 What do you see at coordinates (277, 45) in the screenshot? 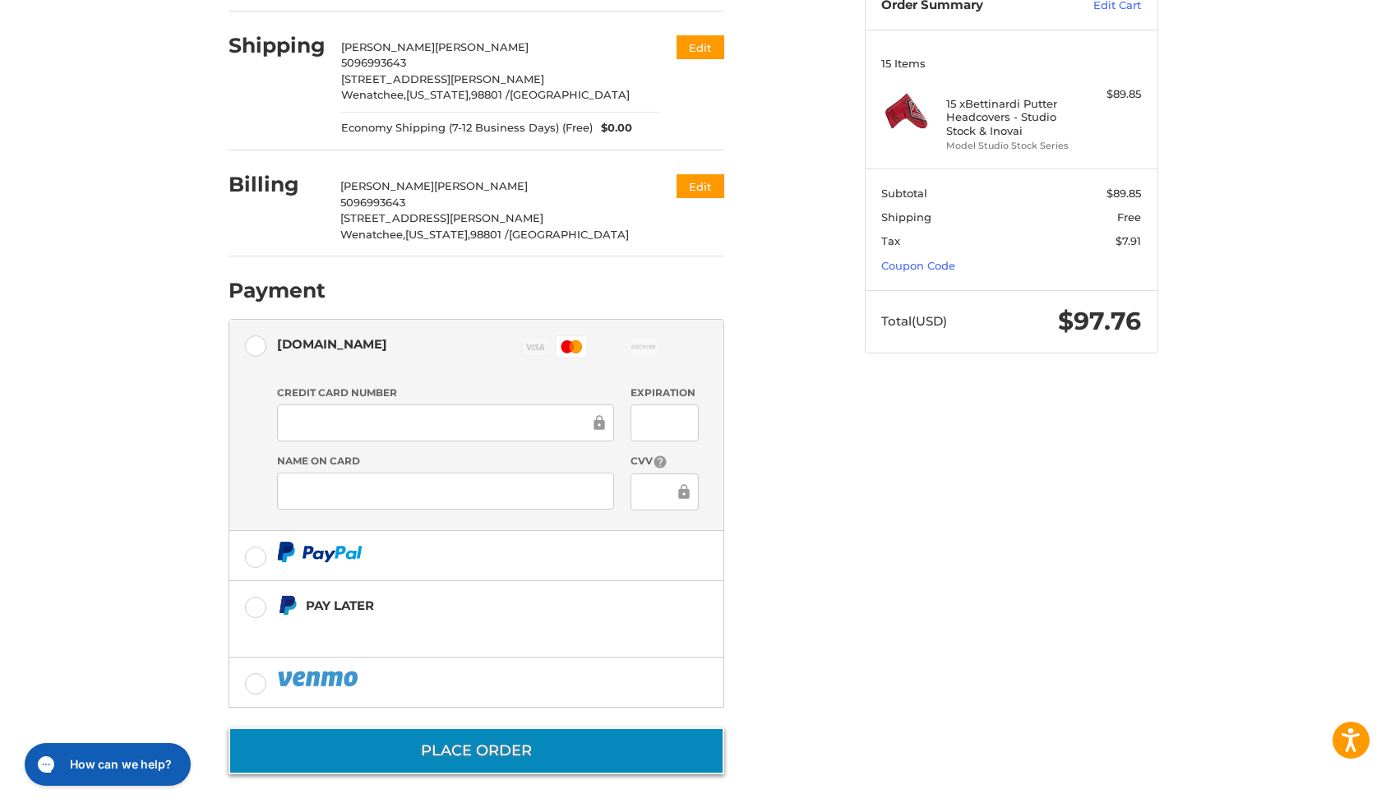
I see `h2: Shipping` at bounding box center [277, 45].